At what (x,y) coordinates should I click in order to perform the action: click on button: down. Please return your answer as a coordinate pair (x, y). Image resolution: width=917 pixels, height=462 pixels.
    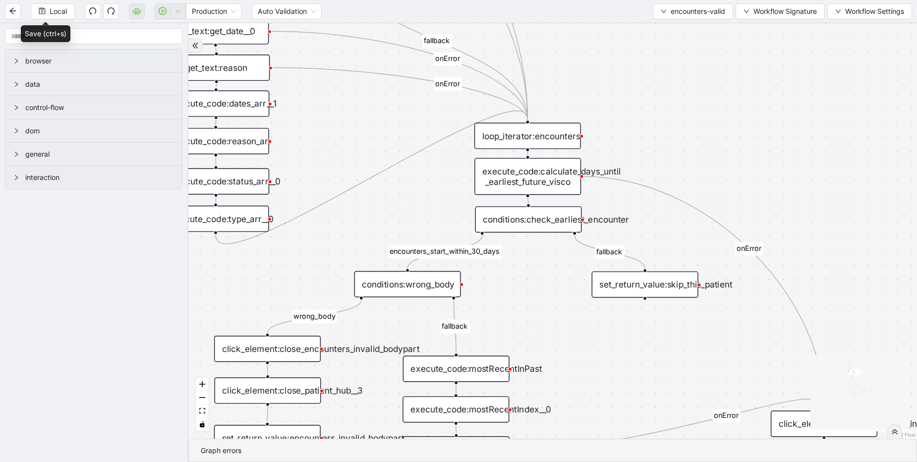
    Looking at the image, I should click on (178, 11).